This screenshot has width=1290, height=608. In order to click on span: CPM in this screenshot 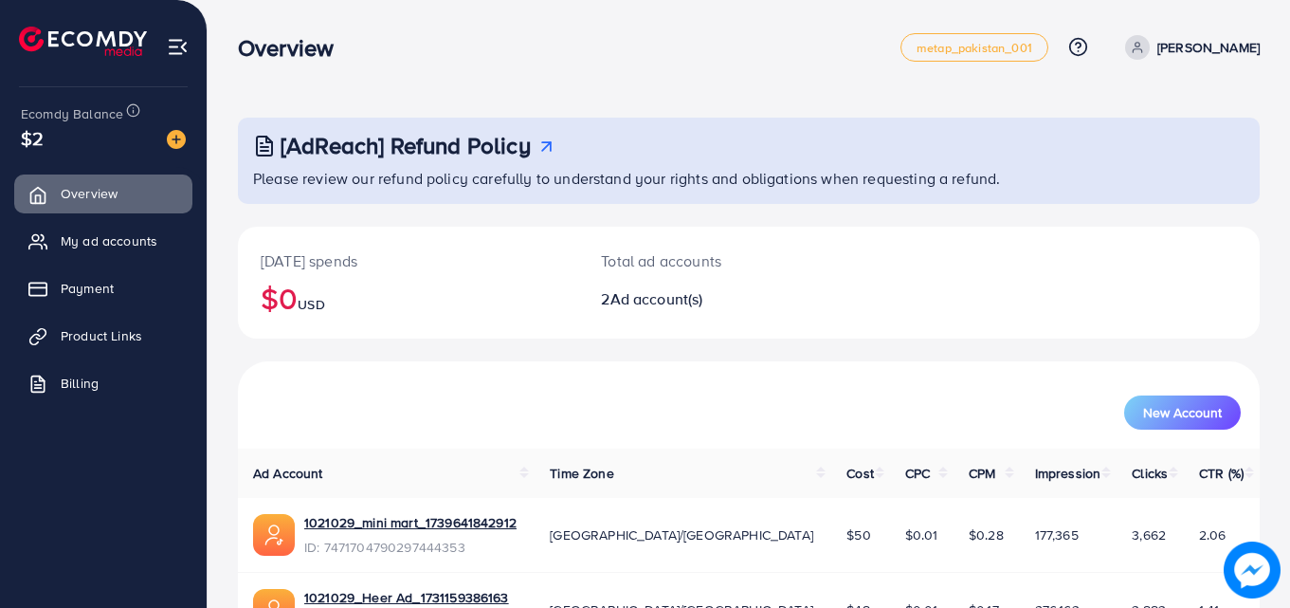, I will do `click(982, 473)`.